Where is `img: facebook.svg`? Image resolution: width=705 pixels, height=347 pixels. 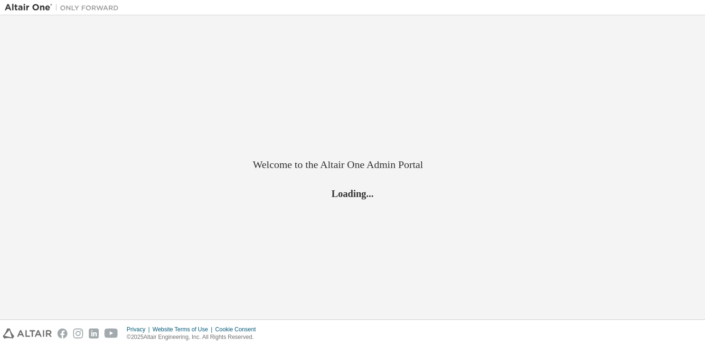 img: facebook.svg is located at coordinates (62, 333).